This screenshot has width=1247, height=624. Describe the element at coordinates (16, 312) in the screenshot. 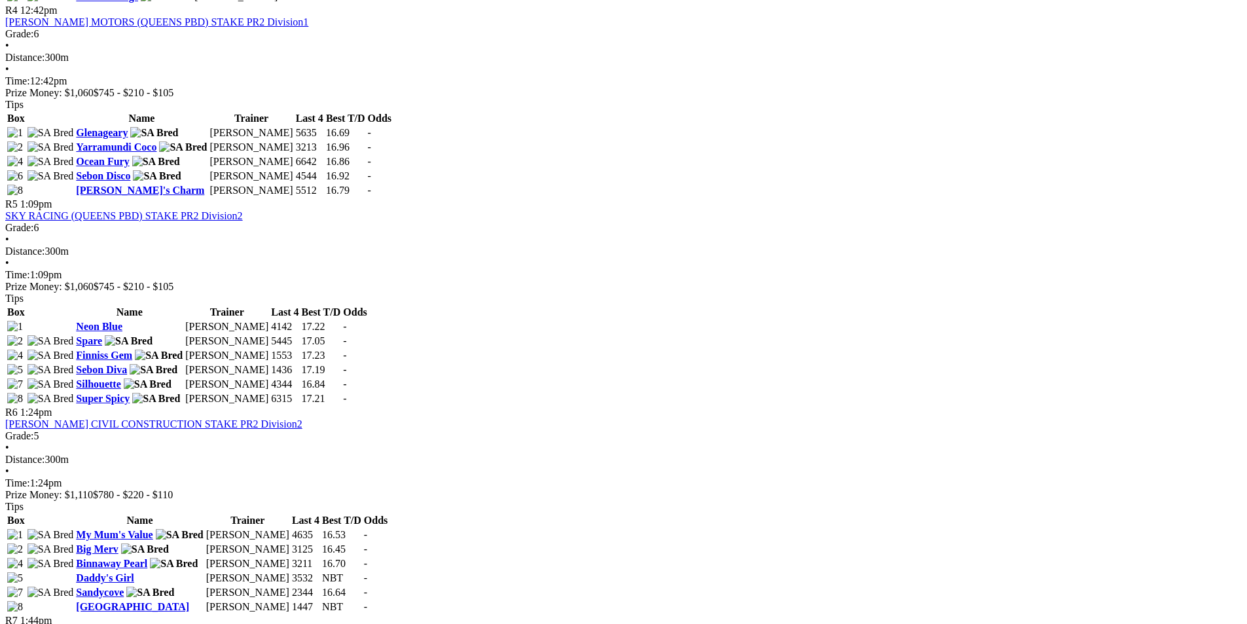

I see `span: Box` at that location.